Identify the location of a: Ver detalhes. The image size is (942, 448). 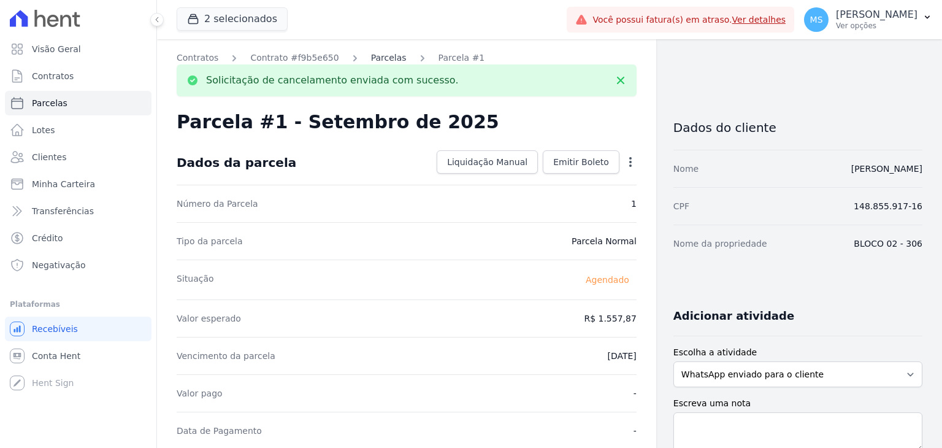
(759, 20).